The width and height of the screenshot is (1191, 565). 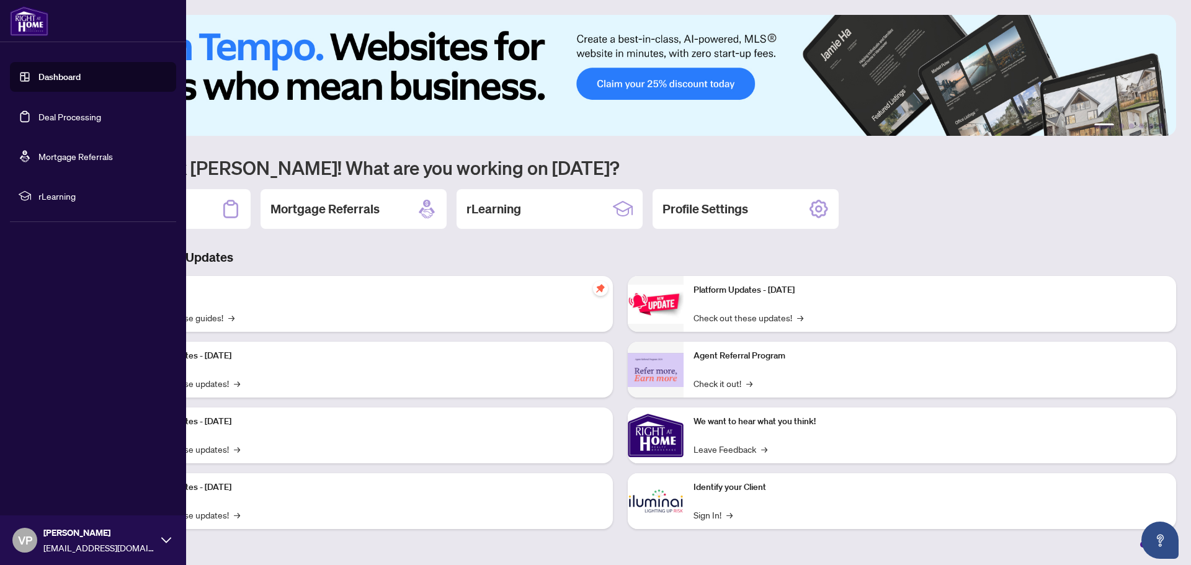 What do you see at coordinates (70, 117) in the screenshot?
I see `a: Deal Processing` at bounding box center [70, 117].